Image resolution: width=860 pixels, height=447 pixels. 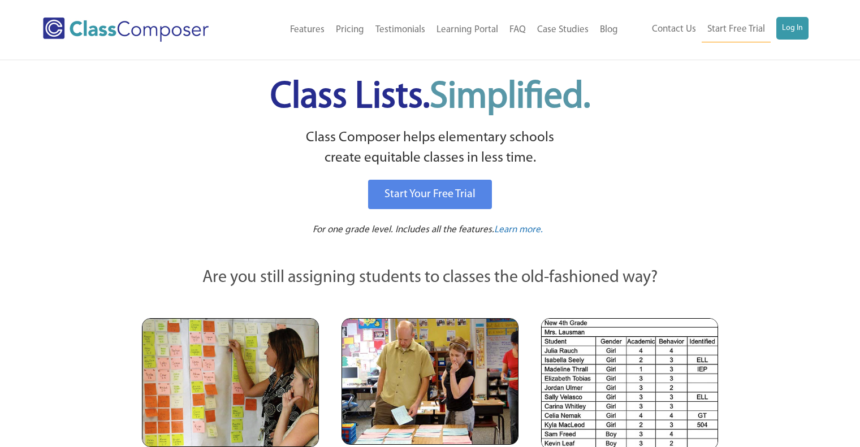 I want to click on span: Simplified., so click(x=510, y=97).